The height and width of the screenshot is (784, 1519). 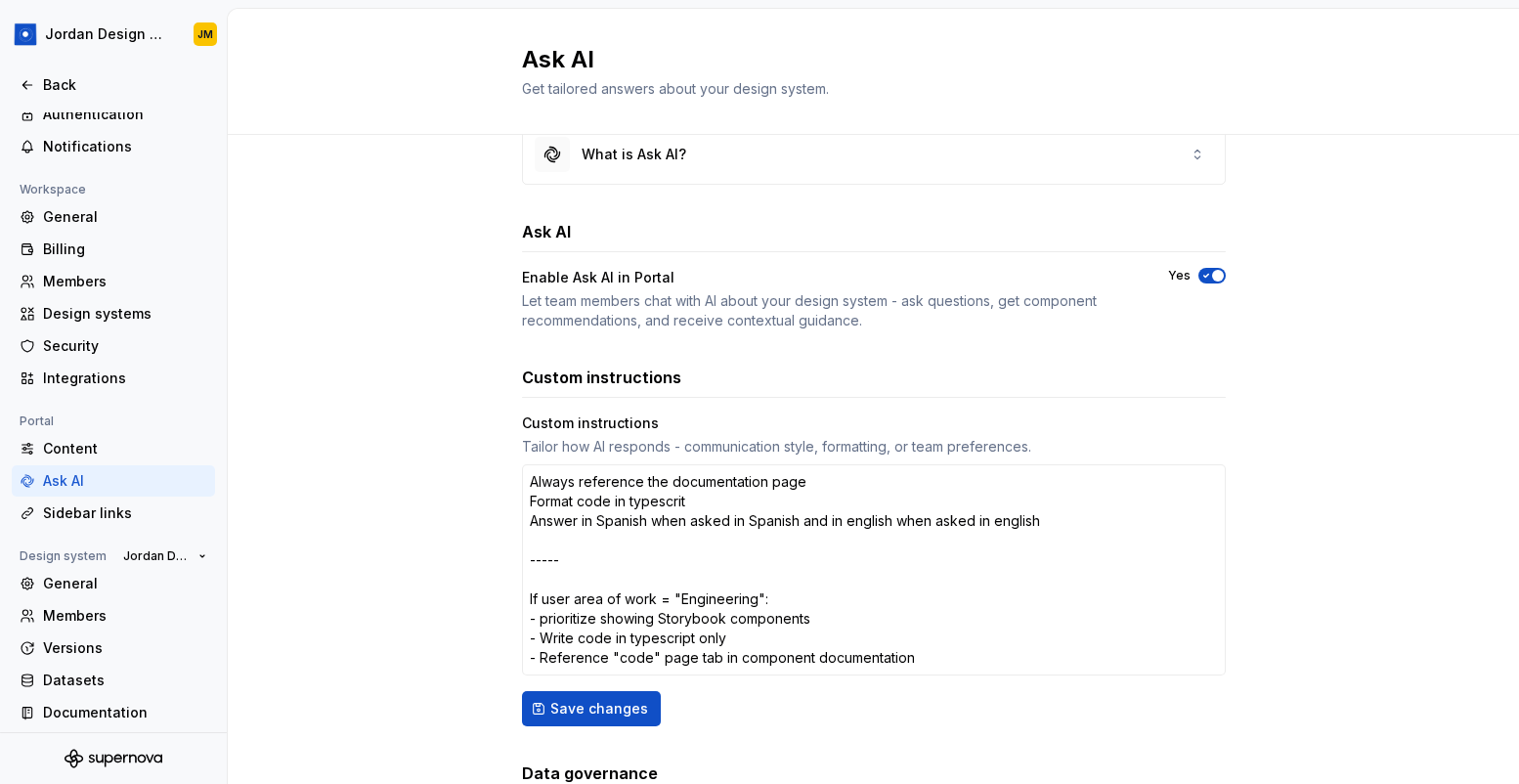 What do you see at coordinates (25, 34) in the screenshot?
I see `img: 049812b6-2877-400d-9dc9-987621144c16.png` at bounding box center [25, 34].